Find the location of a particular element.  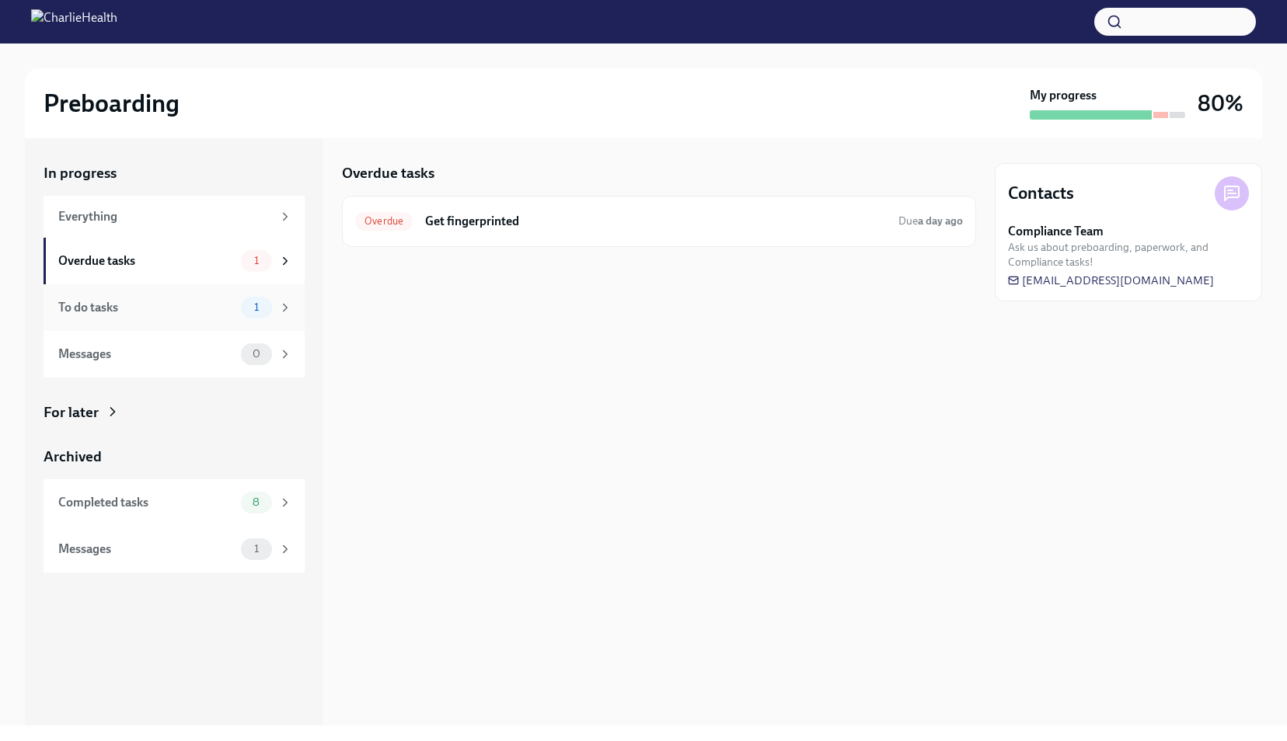

div: For later is located at coordinates (71, 413).